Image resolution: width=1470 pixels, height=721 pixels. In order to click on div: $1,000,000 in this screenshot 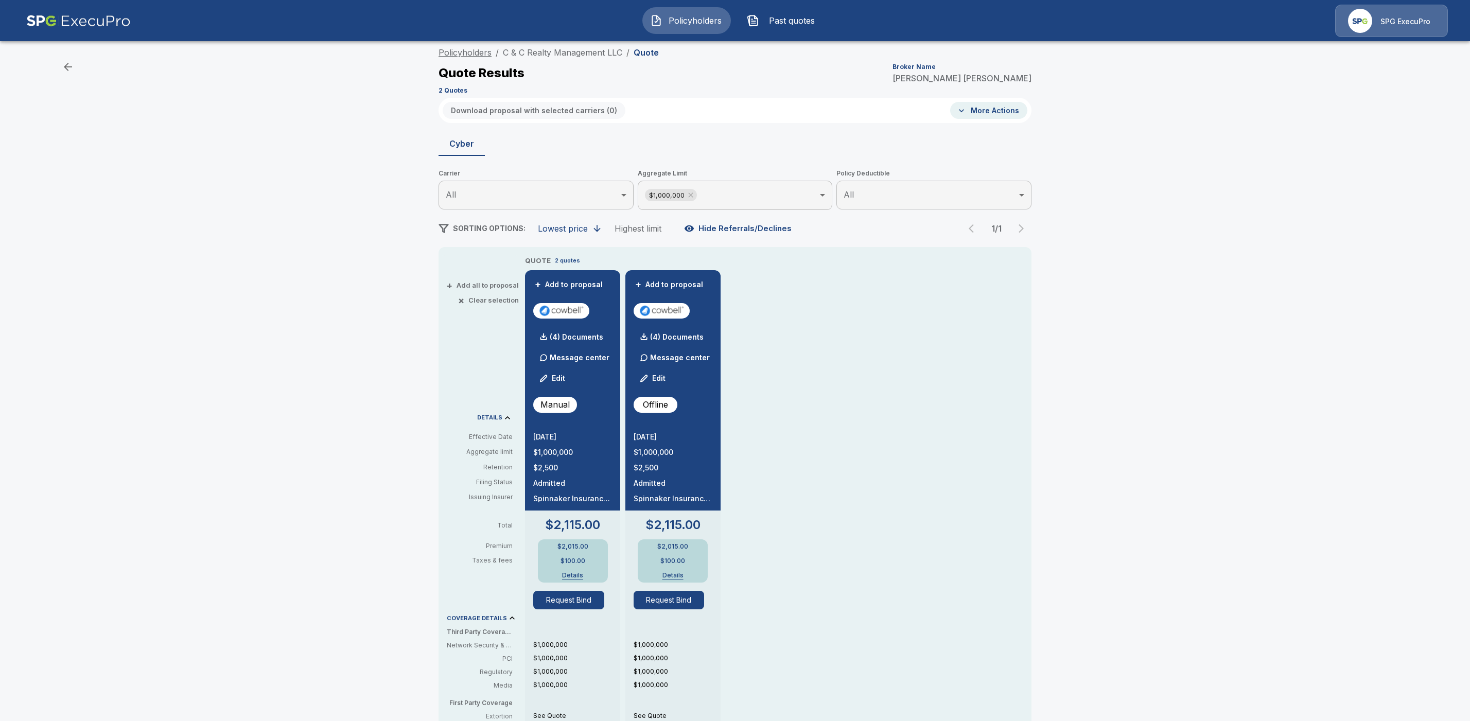, I will do `click(671, 195)`.